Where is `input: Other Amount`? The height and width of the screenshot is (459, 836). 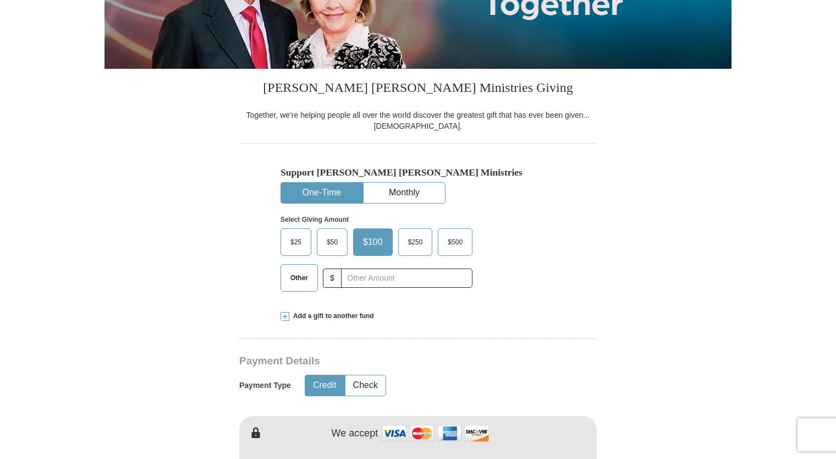
input: Other Amount is located at coordinates (406, 278).